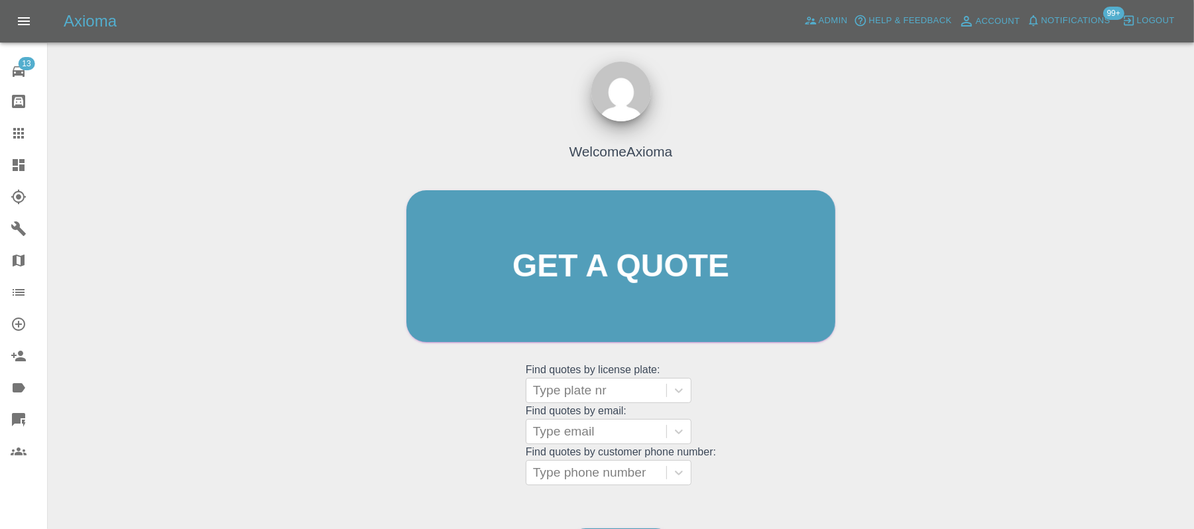 The image size is (1194, 529). Describe the element at coordinates (621, 424) in the screenshot. I see `grid: Find quotes by email:` at that location.